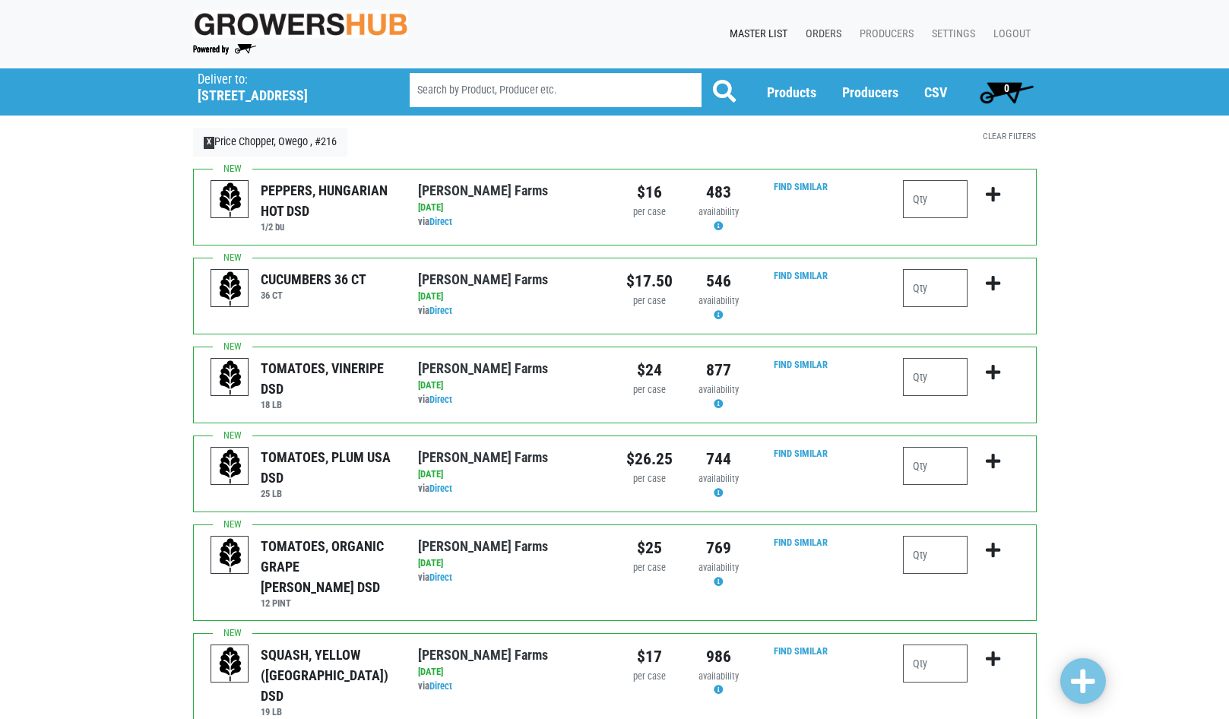 The image size is (1229, 719). What do you see at coordinates (290, 86) in the screenshot?
I see `span: Price Chopper, Owego , #216 (42 W Main St, Owego, NY 13827, USA)` at bounding box center [290, 86].